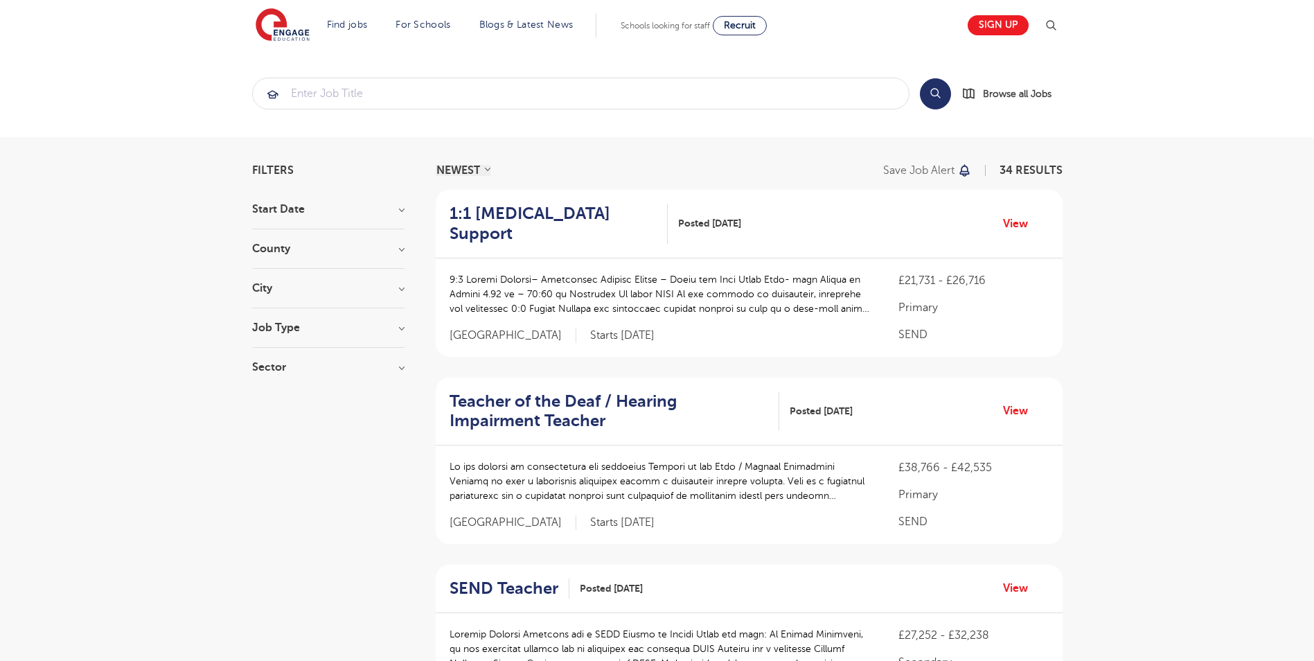 Image resolution: width=1314 pixels, height=661 pixels. Describe the element at coordinates (935, 93) in the screenshot. I see `button: Search` at that location.